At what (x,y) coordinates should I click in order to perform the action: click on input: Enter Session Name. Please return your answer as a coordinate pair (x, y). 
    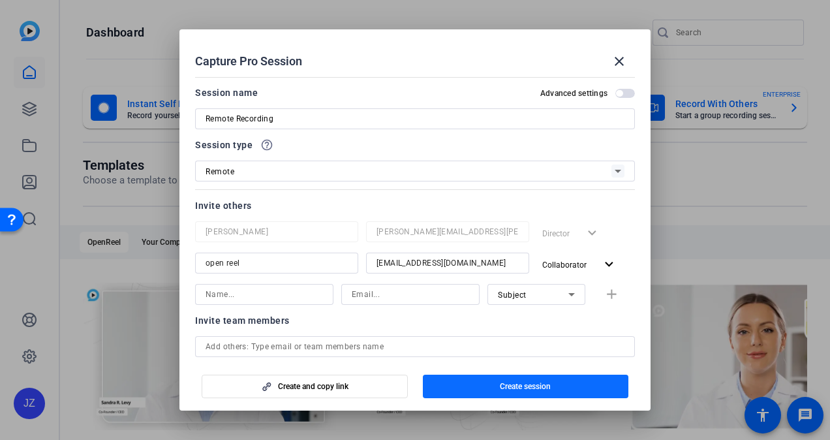
    Looking at the image, I should click on (415, 119).